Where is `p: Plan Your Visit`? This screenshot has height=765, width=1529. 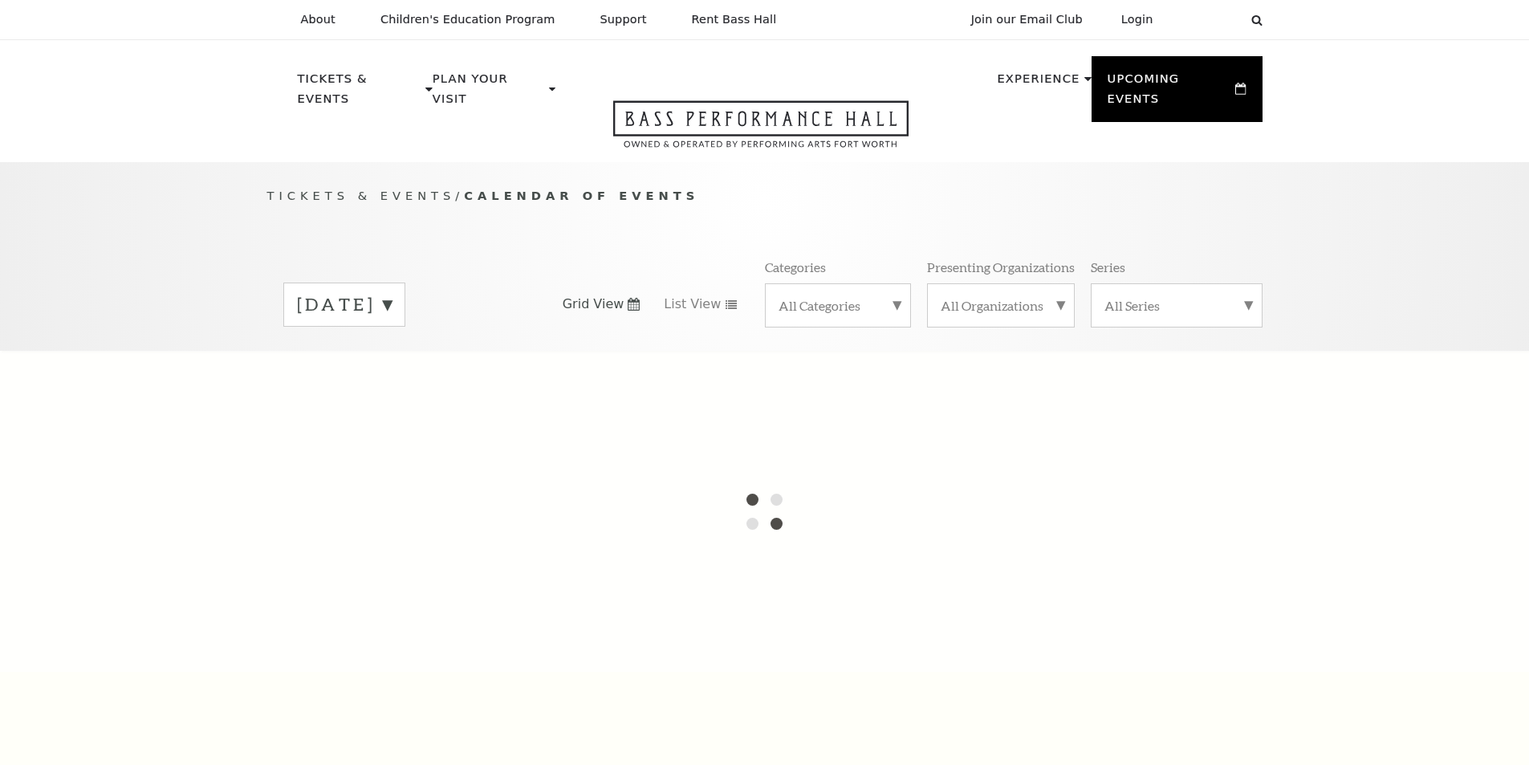
p: Plan Your Visit is located at coordinates (489, 93).